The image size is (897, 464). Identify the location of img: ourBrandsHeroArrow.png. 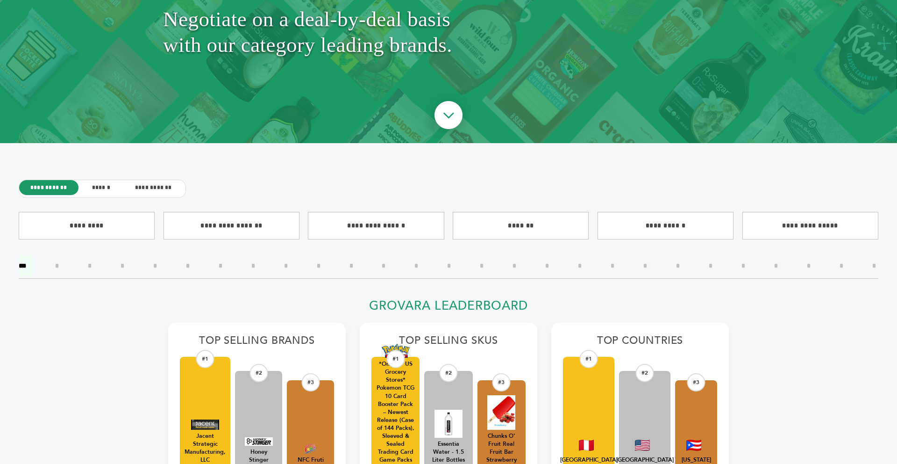
(449, 116).